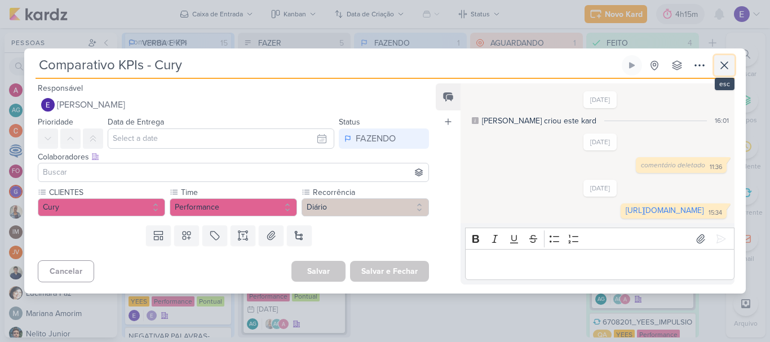  I want to click on label: CLIENTES, so click(107, 192).